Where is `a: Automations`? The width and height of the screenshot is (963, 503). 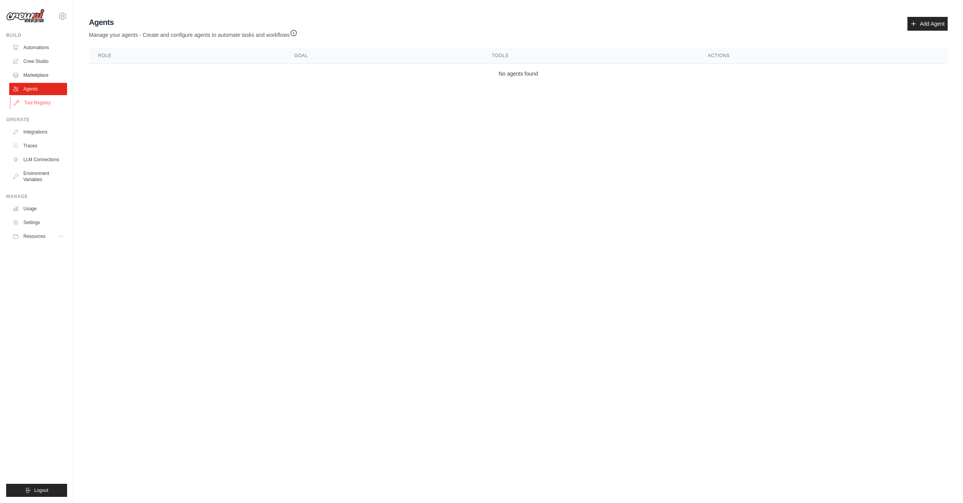 a: Automations is located at coordinates (38, 48).